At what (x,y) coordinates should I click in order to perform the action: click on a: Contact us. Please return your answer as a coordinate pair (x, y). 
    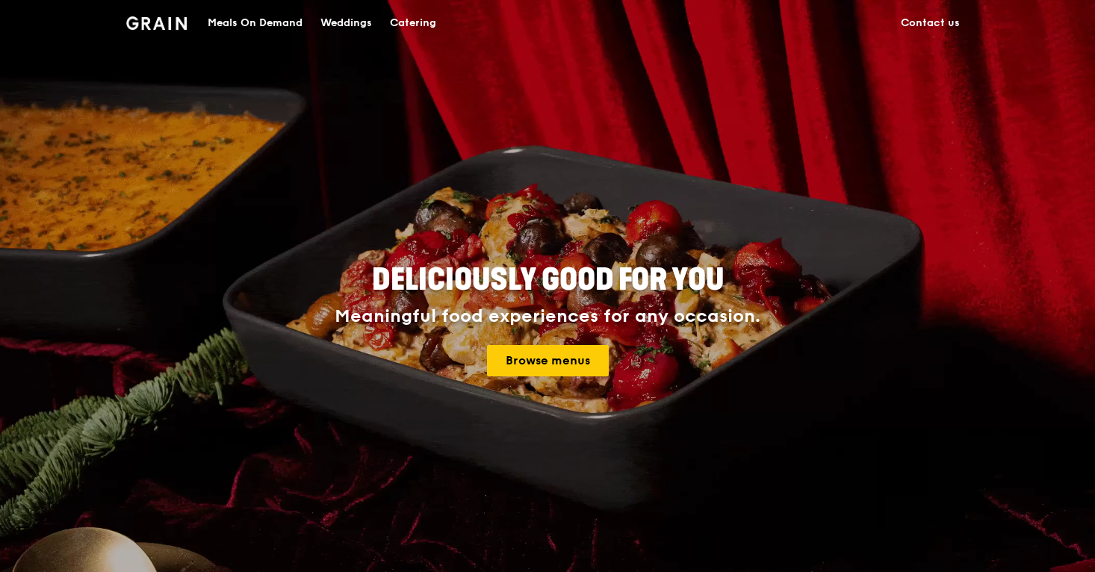
    Looking at the image, I should click on (930, 23).